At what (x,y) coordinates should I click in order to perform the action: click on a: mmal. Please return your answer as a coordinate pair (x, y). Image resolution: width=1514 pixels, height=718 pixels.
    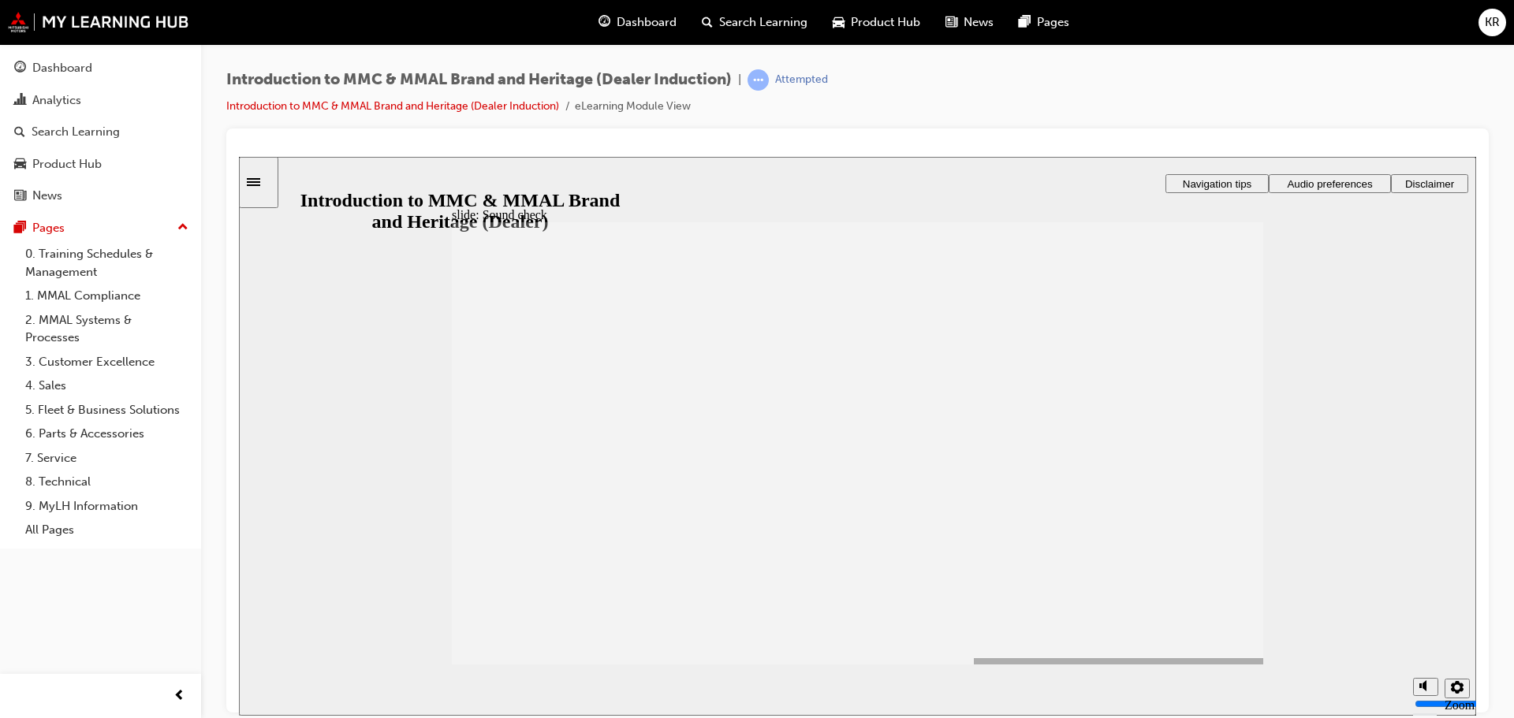
    Looking at the image, I should click on (99, 22).